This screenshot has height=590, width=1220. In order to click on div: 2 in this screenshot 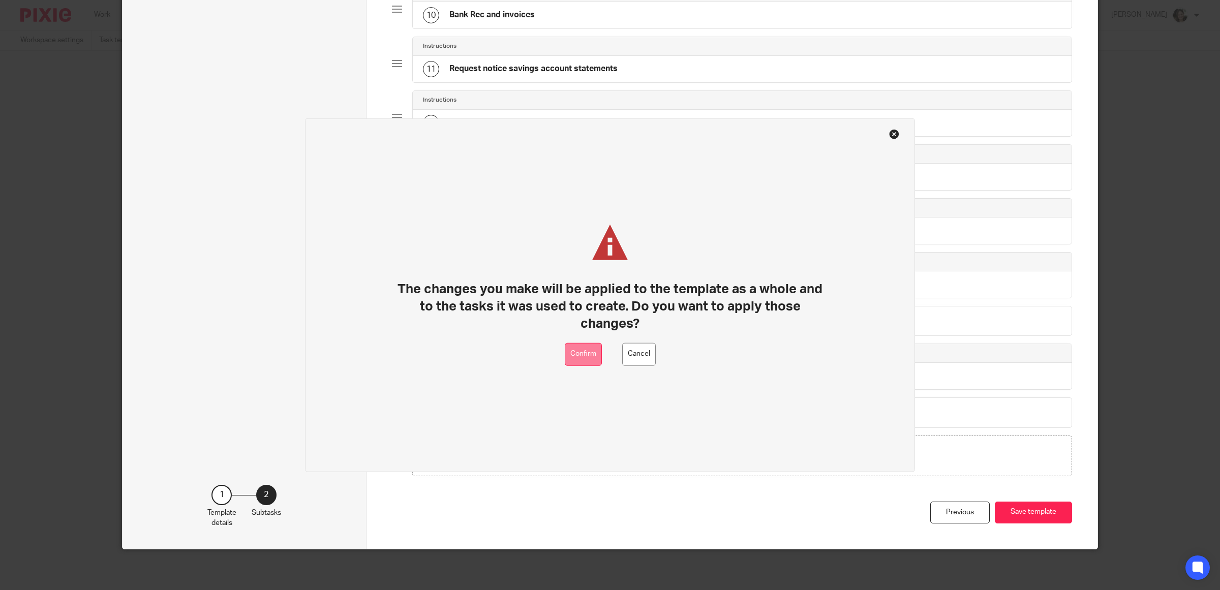, I will do `click(266, 495)`.